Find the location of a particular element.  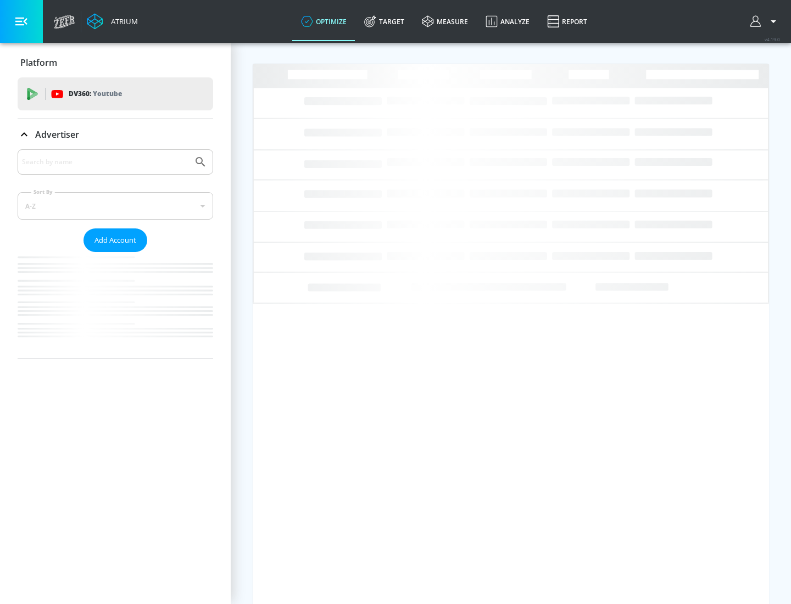

div: A-Z is located at coordinates (115, 206).